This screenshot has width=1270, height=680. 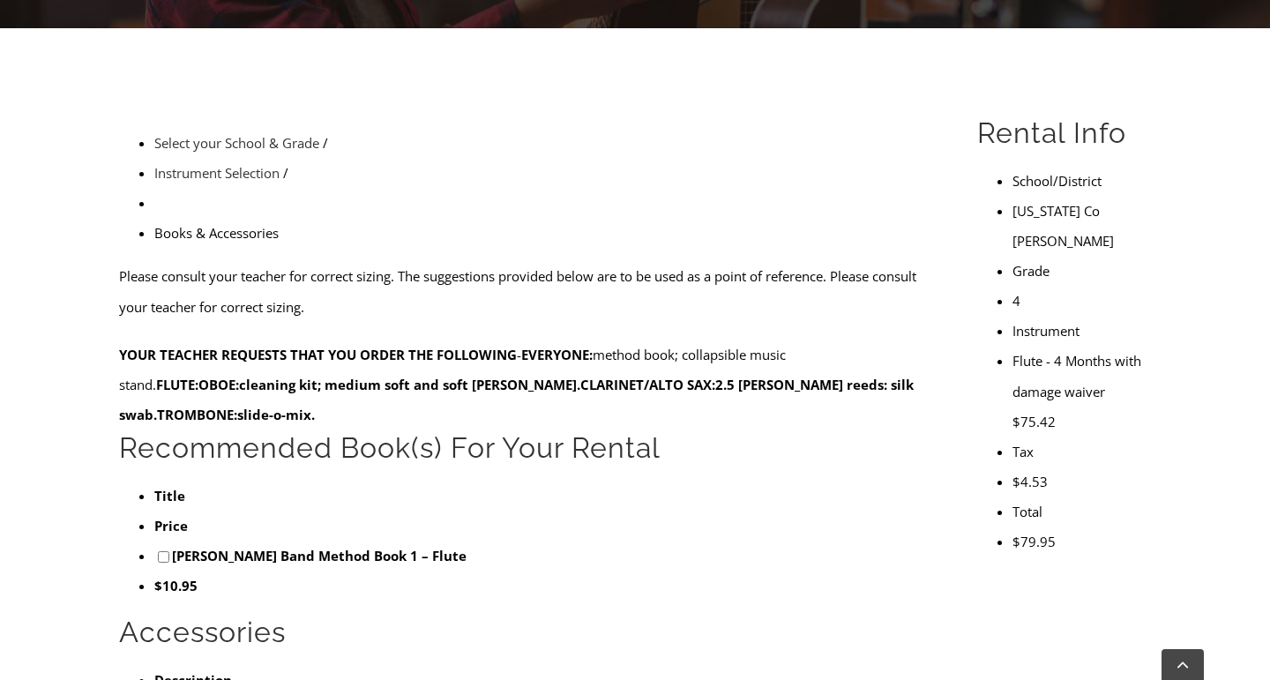 What do you see at coordinates (545, 233) in the screenshot?
I see `li: Books & Accessories` at bounding box center [545, 233].